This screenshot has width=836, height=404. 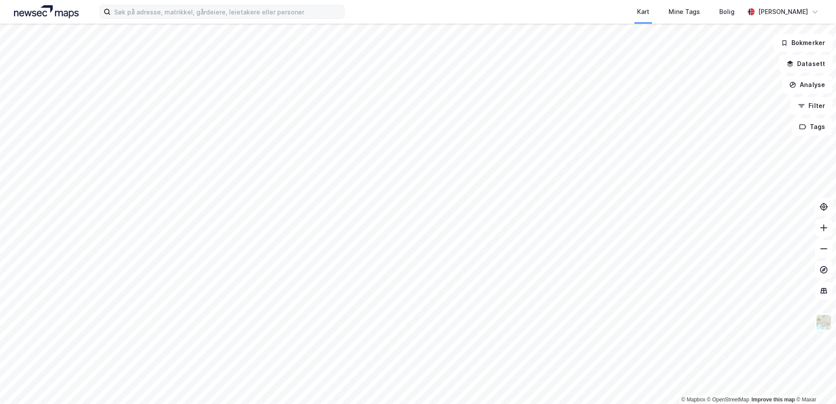 I want to click on div: Kontrollprogram for chat, so click(x=814, y=383).